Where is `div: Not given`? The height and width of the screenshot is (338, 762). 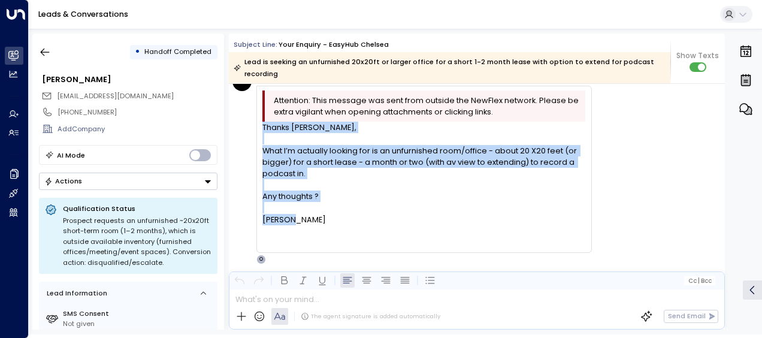
div: Not given is located at coordinates (138, 324).